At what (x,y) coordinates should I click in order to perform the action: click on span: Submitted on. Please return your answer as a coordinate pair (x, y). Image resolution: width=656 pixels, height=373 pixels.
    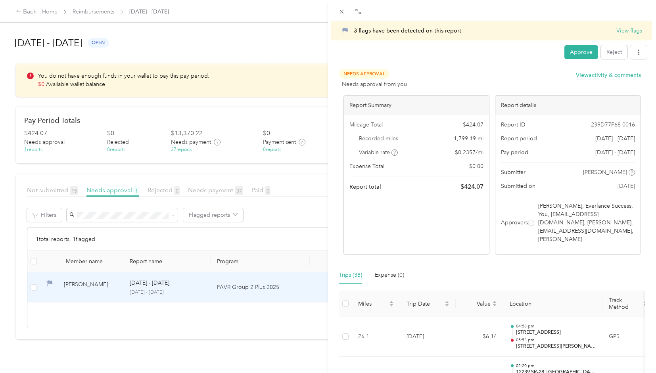
    Looking at the image, I should click on (518, 186).